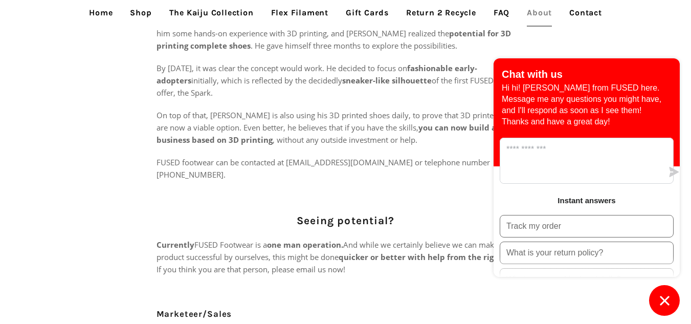 The height and width of the screenshot is (324, 691). I want to click on p: in the middle of 2017 . A previous start-up had given him some hands-on experience with 3D printi..., so click(346, 33).